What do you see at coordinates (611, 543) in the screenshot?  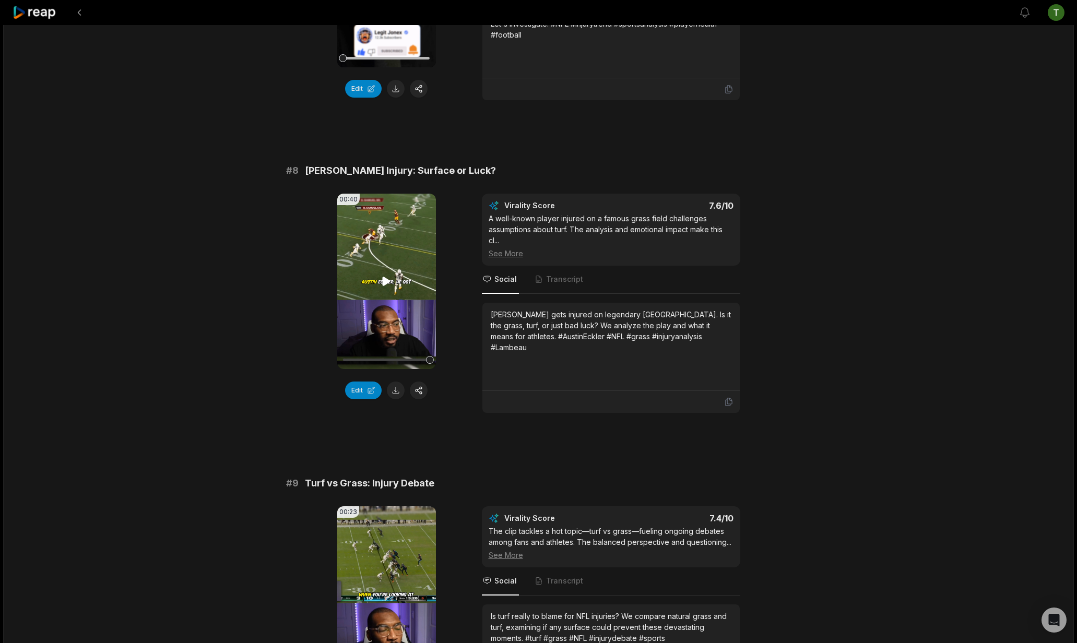 I see `div: The clip tackles a hot topic—turf vs grass—fueling ongoing debates among fans and athletes. The b...` at bounding box center [611, 543].